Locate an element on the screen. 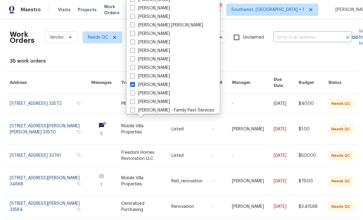 This screenshot has height=220, width=363. span: Vendor is located at coordinates (57, 37).